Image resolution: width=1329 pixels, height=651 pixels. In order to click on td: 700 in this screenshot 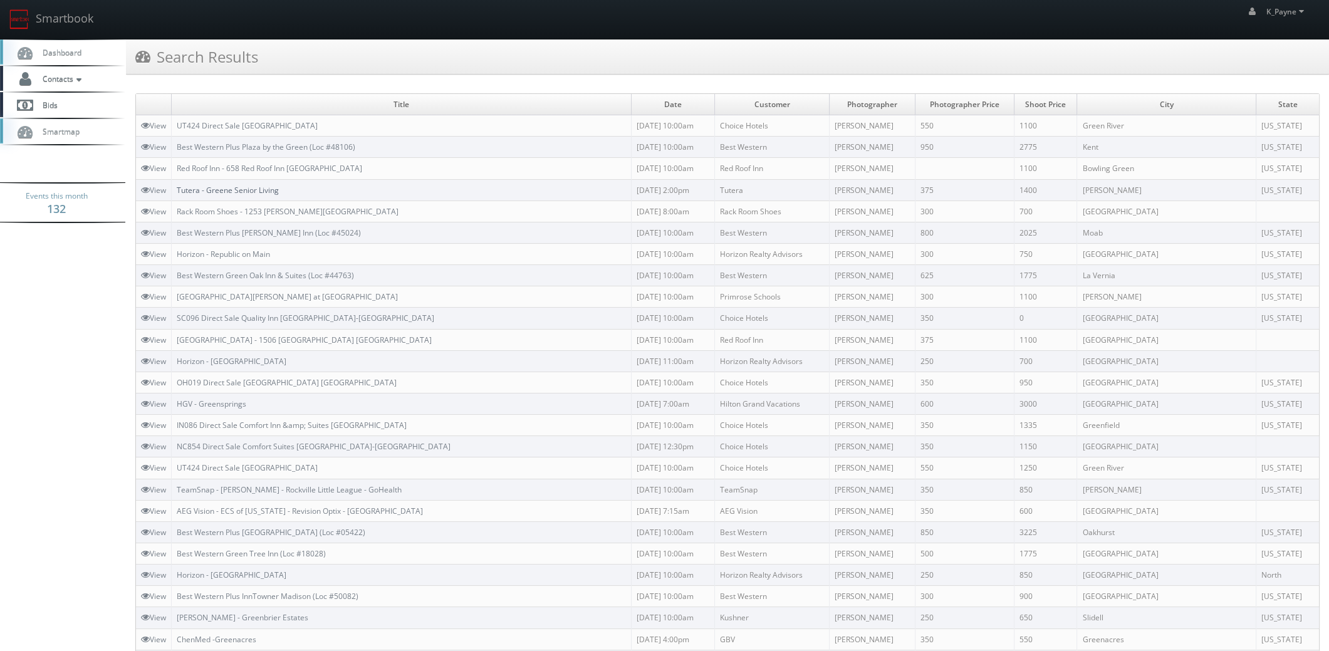, I will do `click(1045, 211)`.